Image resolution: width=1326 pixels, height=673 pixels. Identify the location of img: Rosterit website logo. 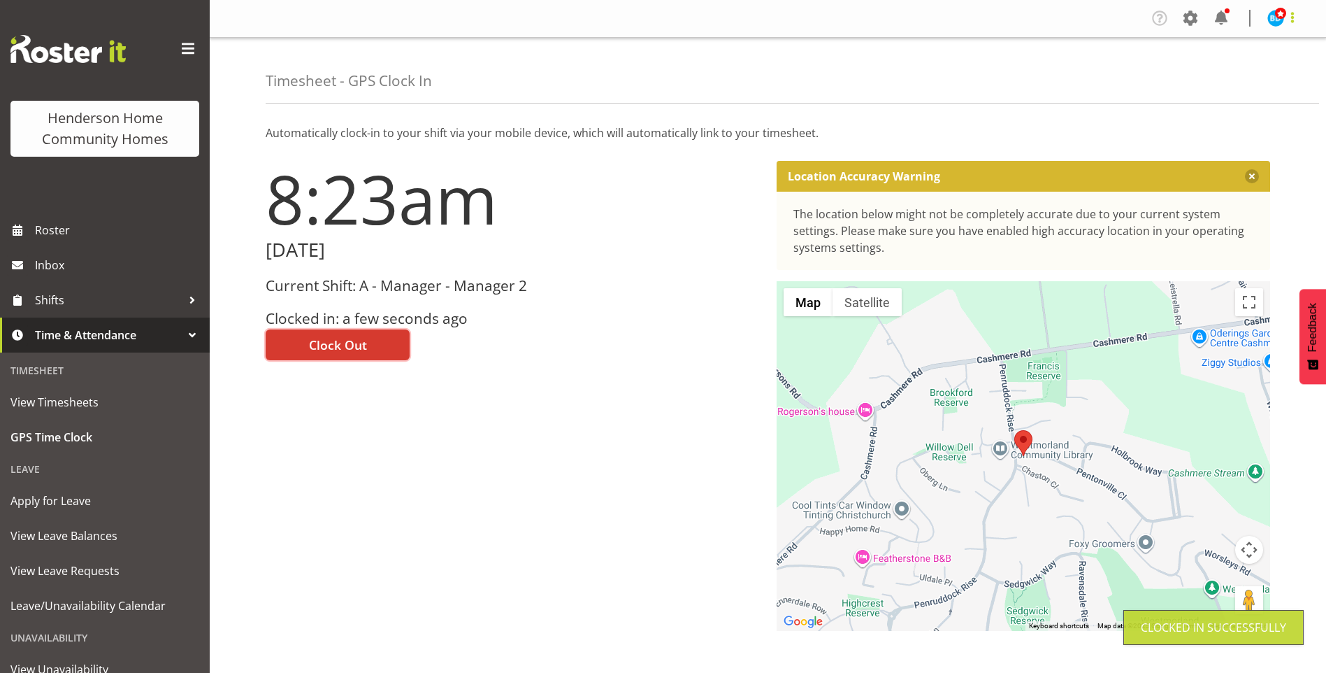
(68, 49).